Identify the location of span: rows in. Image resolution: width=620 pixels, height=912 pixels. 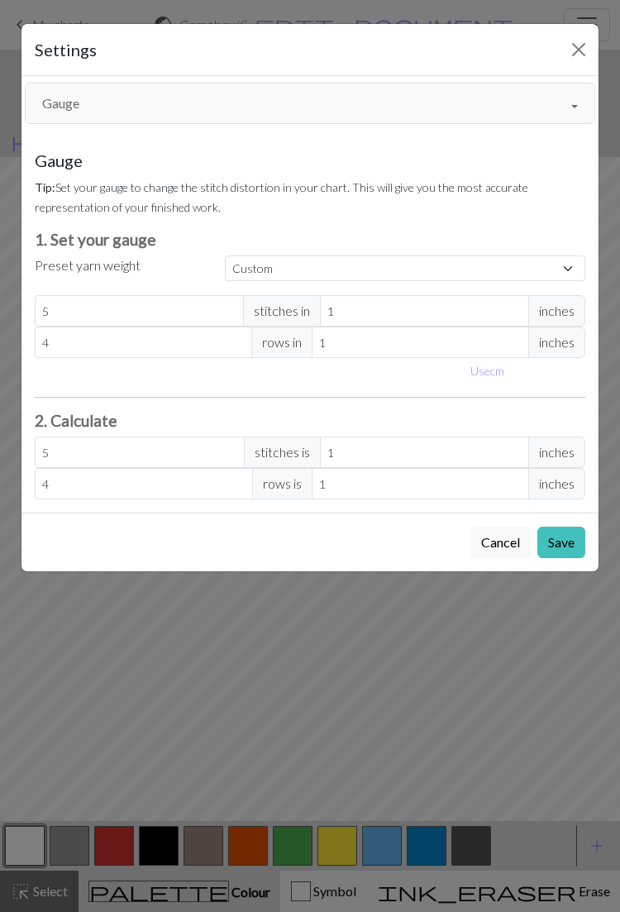
(282, 342).